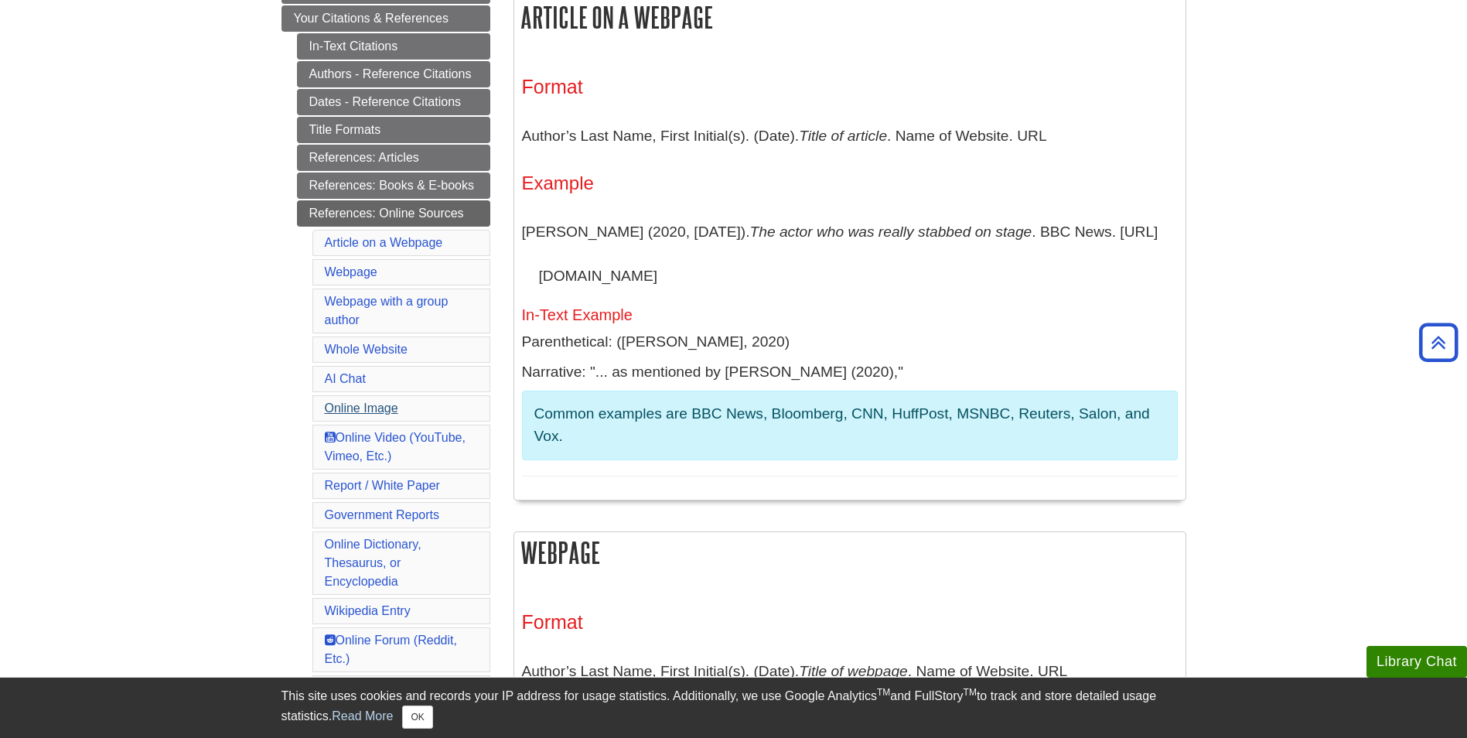  I want to click on a: References: Books & E-books, so click(394, 186).